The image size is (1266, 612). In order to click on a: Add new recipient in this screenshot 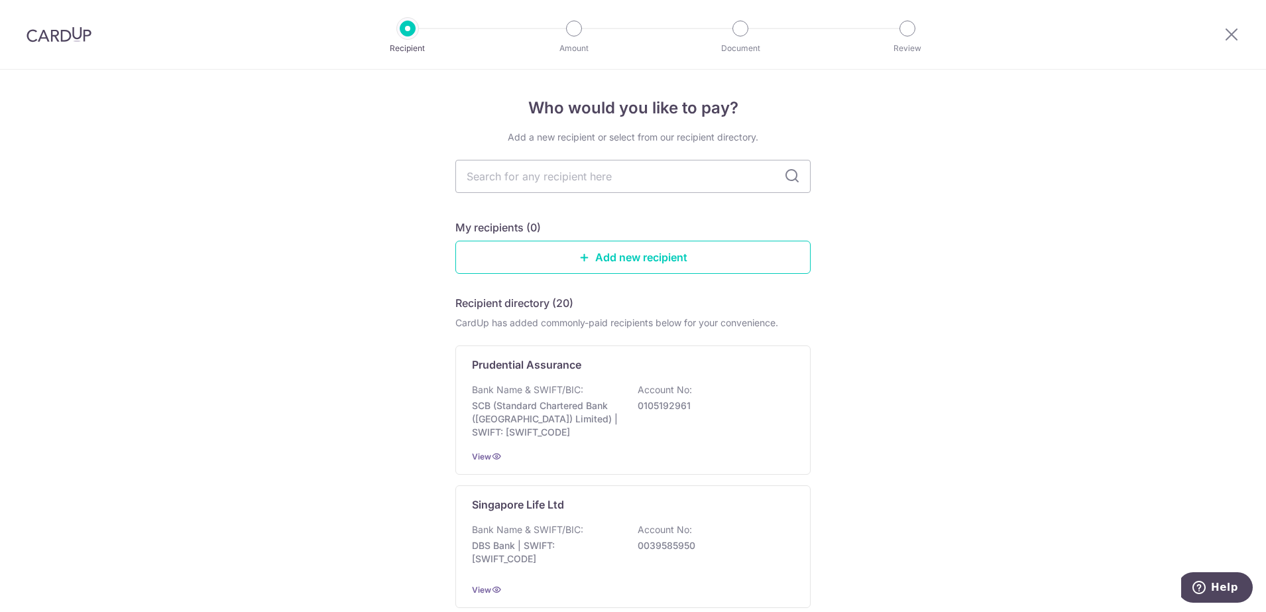, I will do `click(633, 257)`.